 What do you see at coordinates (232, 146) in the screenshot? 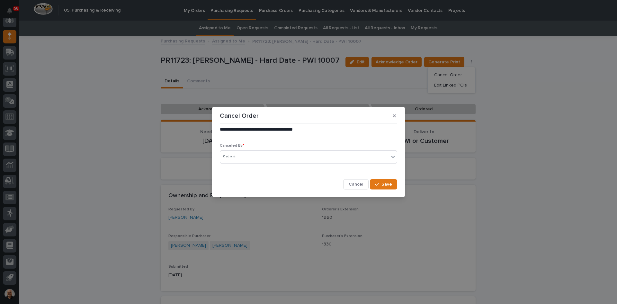
I see `span: Canceled By` at bounding box center [232, 146].